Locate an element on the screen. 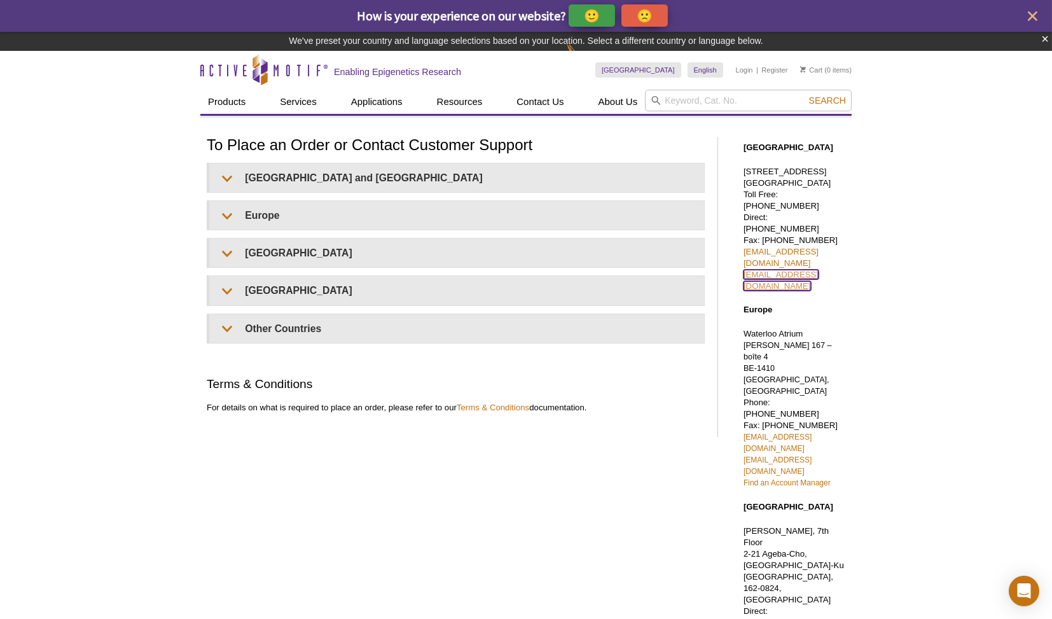  strong: Europe is located at coordinates (757, 309).